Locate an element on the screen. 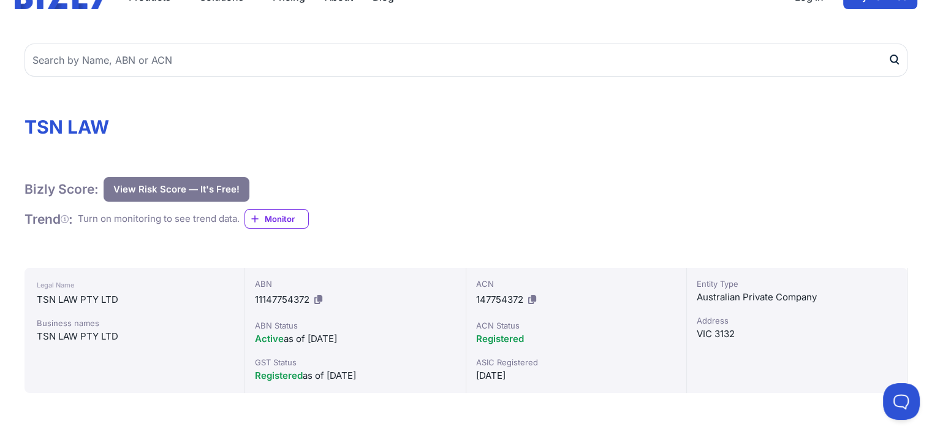  div: ACN is located at coordinates (576, 284).